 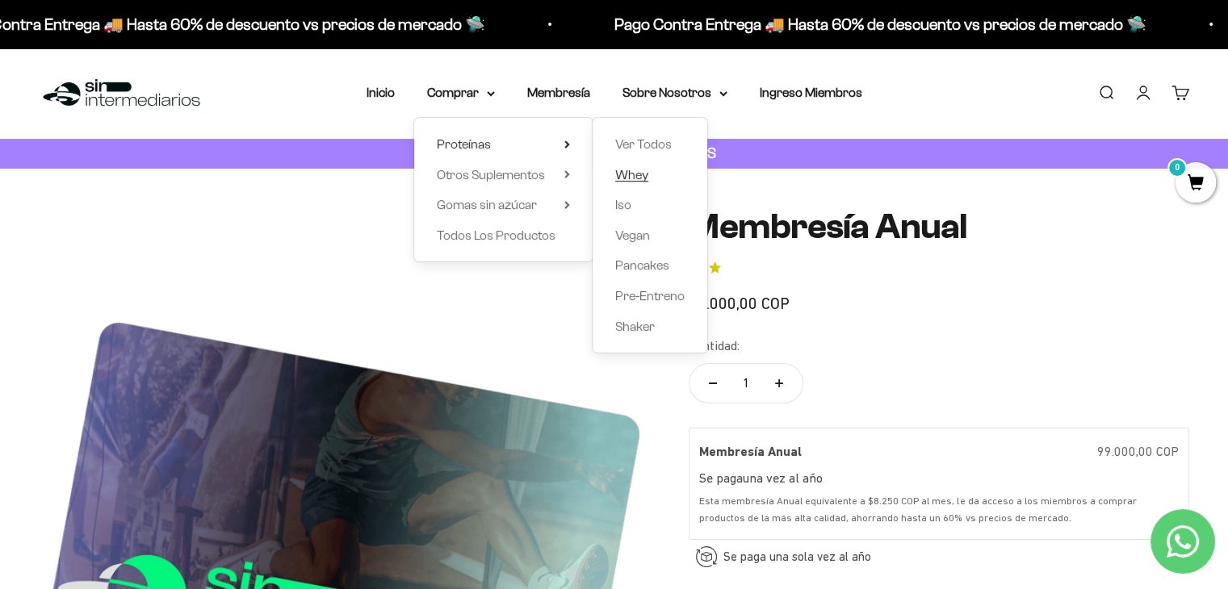 I want to click on div: Detalles sobre ingredientes "limpios", so click(x=177, y=127).